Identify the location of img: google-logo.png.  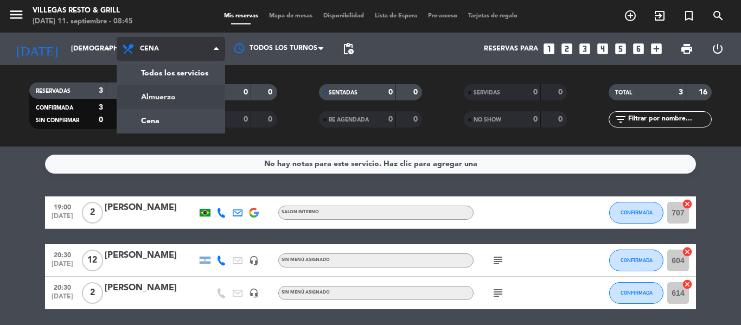
(254, 213).